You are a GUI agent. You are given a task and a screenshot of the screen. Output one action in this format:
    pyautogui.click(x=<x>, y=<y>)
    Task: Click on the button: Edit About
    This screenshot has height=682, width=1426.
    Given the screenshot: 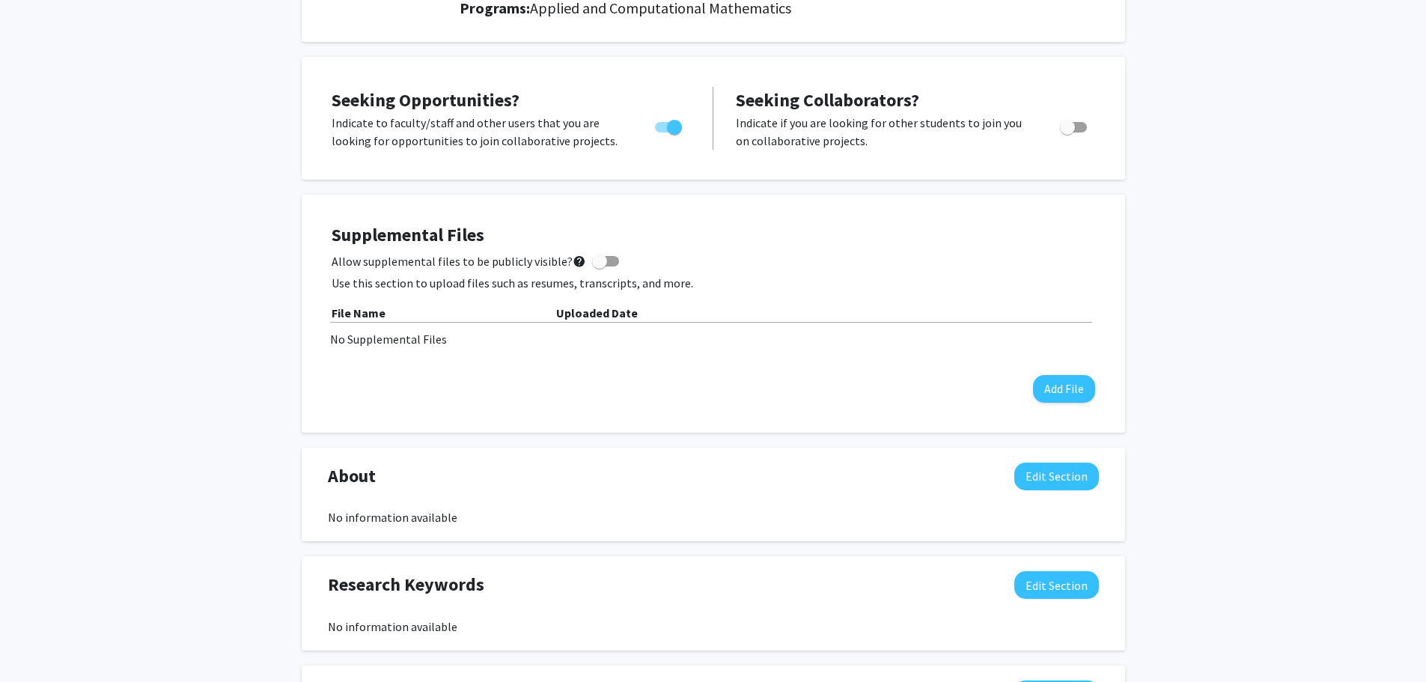 What is the action you would take?
    pyautogui.click(x=1056, y=476)
    